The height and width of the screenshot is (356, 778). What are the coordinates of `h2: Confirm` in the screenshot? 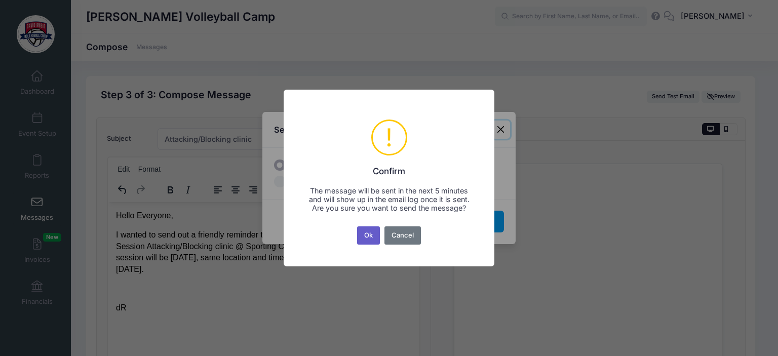 It's located at (389, 168).